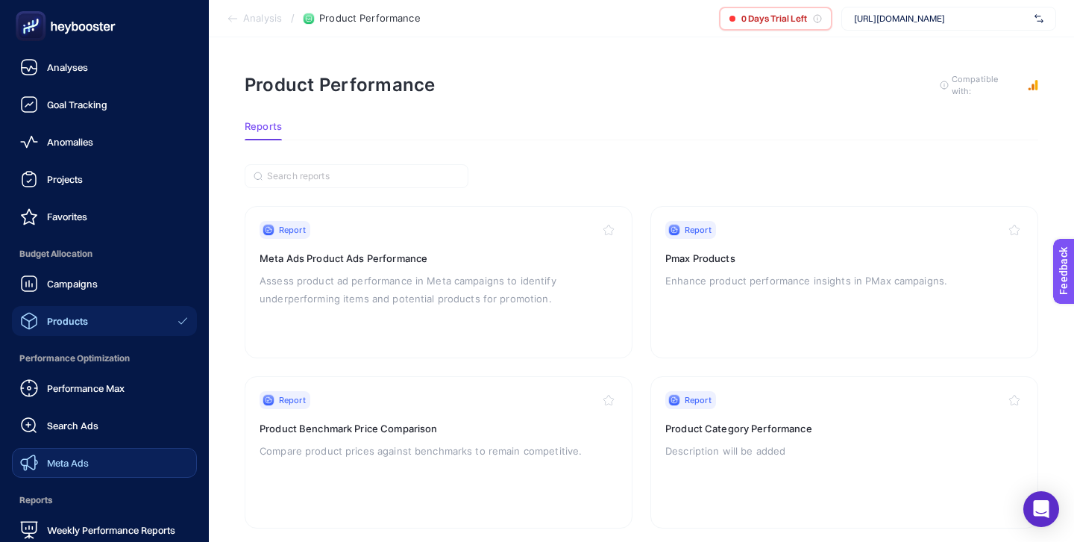 Image resolution: width=1074 pixels, height=542 pixels. What do you see at coordinates (439, 289) in the screenshot?
I see `p: Assess product ad performance in Meta campaigns to identify underperforming items and potential p...` at bounding box center [439, 289].